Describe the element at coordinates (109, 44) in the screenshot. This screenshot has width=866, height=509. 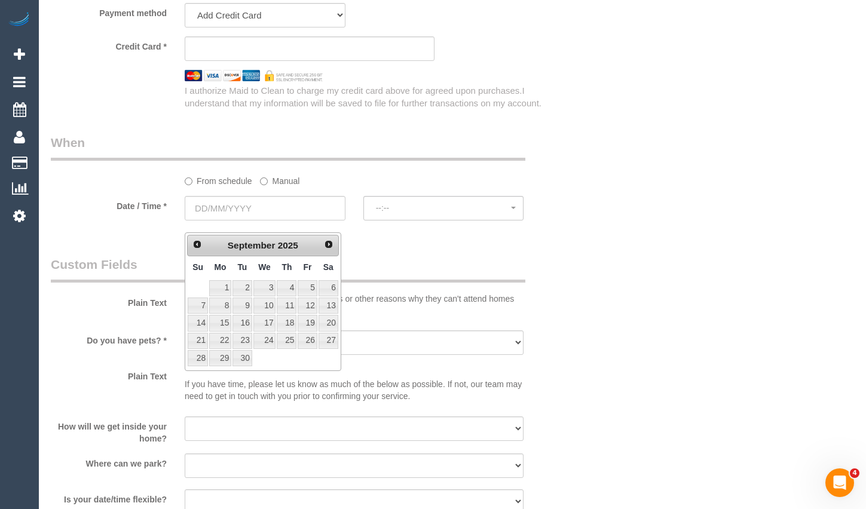
I see `label: Credit Card *` at that location.